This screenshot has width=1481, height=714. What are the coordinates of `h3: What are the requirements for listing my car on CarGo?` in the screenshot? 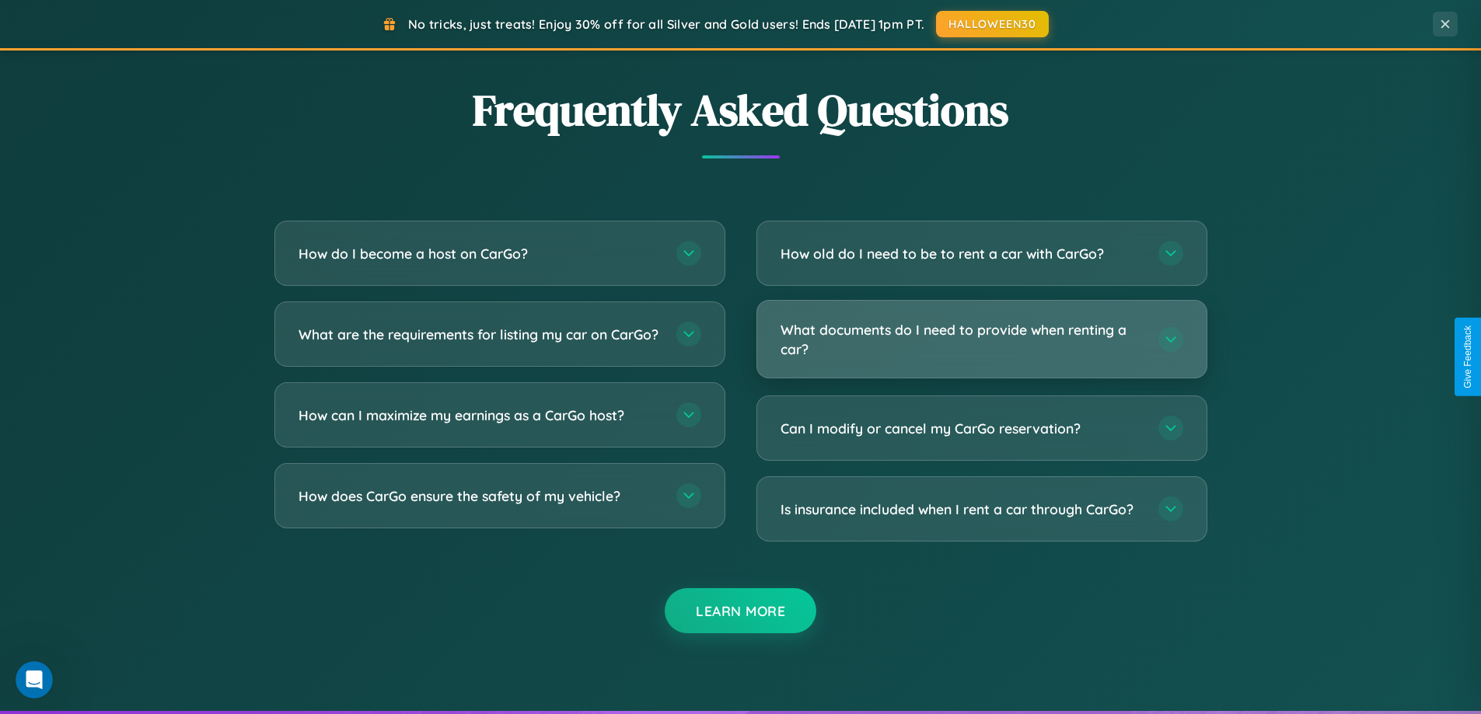 It's located at (480, 334).